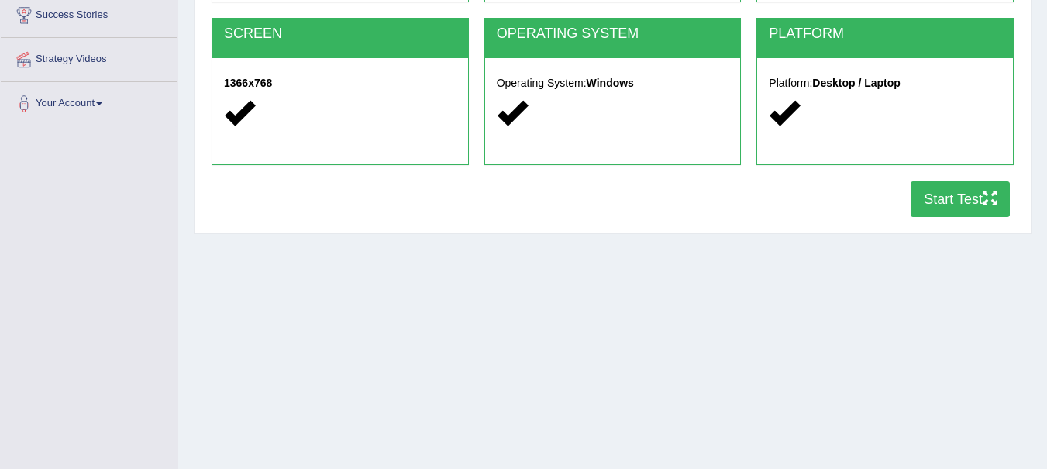  Describe the element at coordinates (89, 57) in the screenshot. I see `a: Strategy Videos` at that location.